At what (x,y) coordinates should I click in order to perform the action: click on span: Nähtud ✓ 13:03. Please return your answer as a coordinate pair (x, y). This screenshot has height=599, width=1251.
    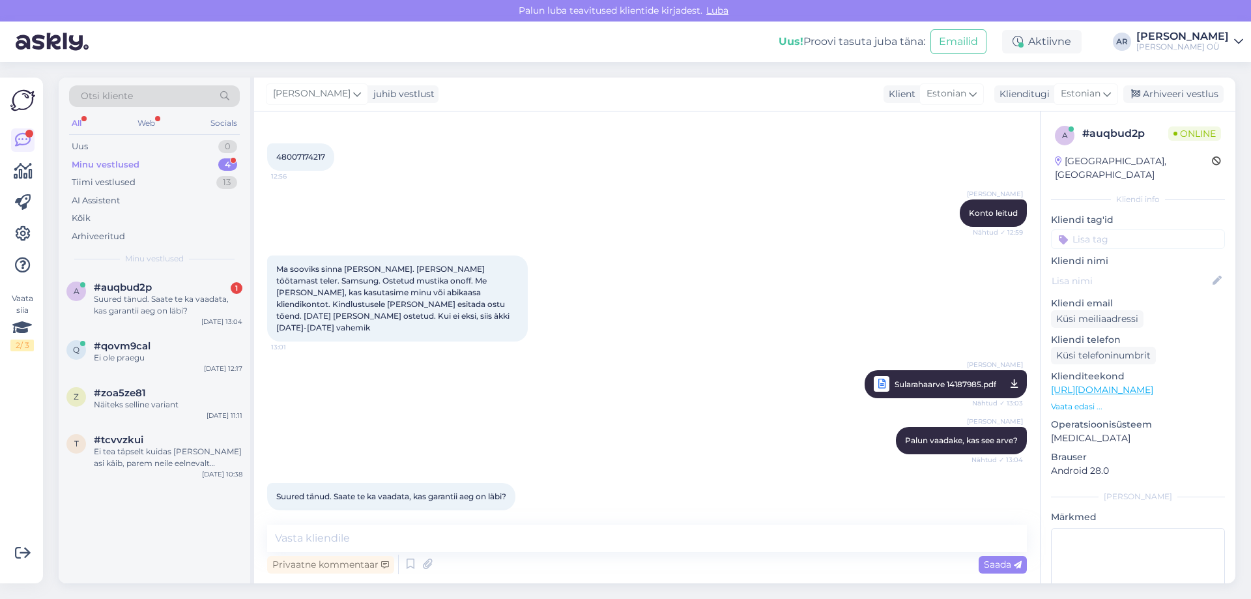
    Looking at the image, I should click on (997, 403).